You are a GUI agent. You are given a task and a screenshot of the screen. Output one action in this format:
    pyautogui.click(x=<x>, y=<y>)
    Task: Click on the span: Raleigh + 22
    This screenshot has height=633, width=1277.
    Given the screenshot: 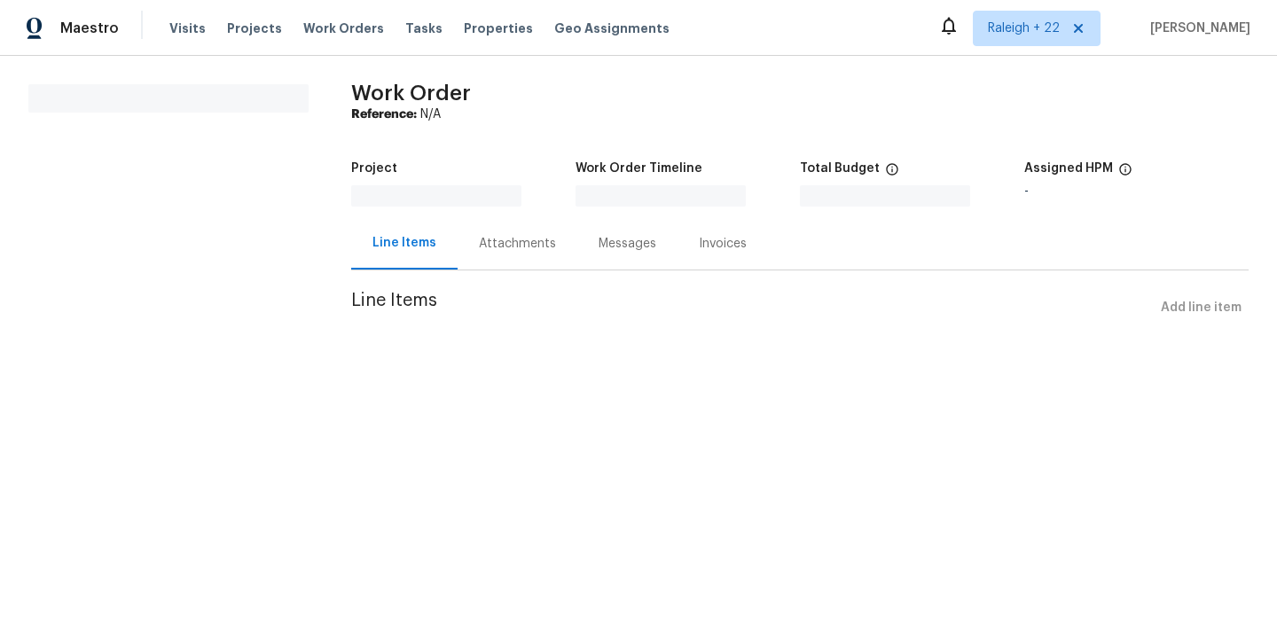 What is the action you would take?
    pyautogui.click(x=1023, y=28)
    